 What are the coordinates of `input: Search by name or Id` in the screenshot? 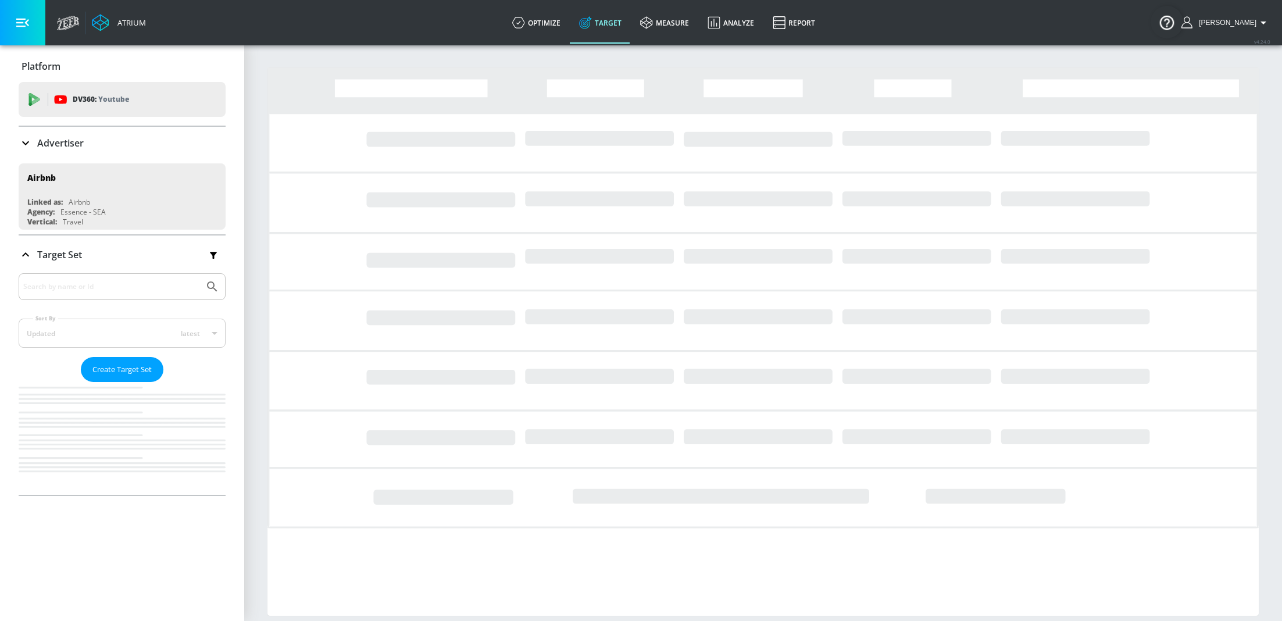 It's located at (111, 287).